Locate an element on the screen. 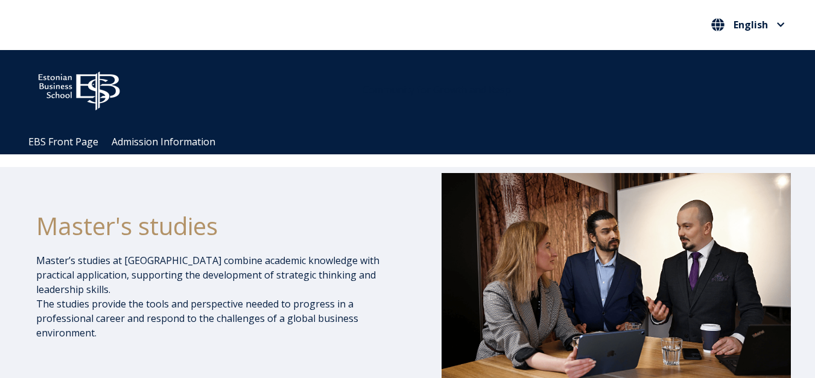 The height and width of the screenshot is (378, 815). div: Navigation Menu is located at coordinates (414, 142).